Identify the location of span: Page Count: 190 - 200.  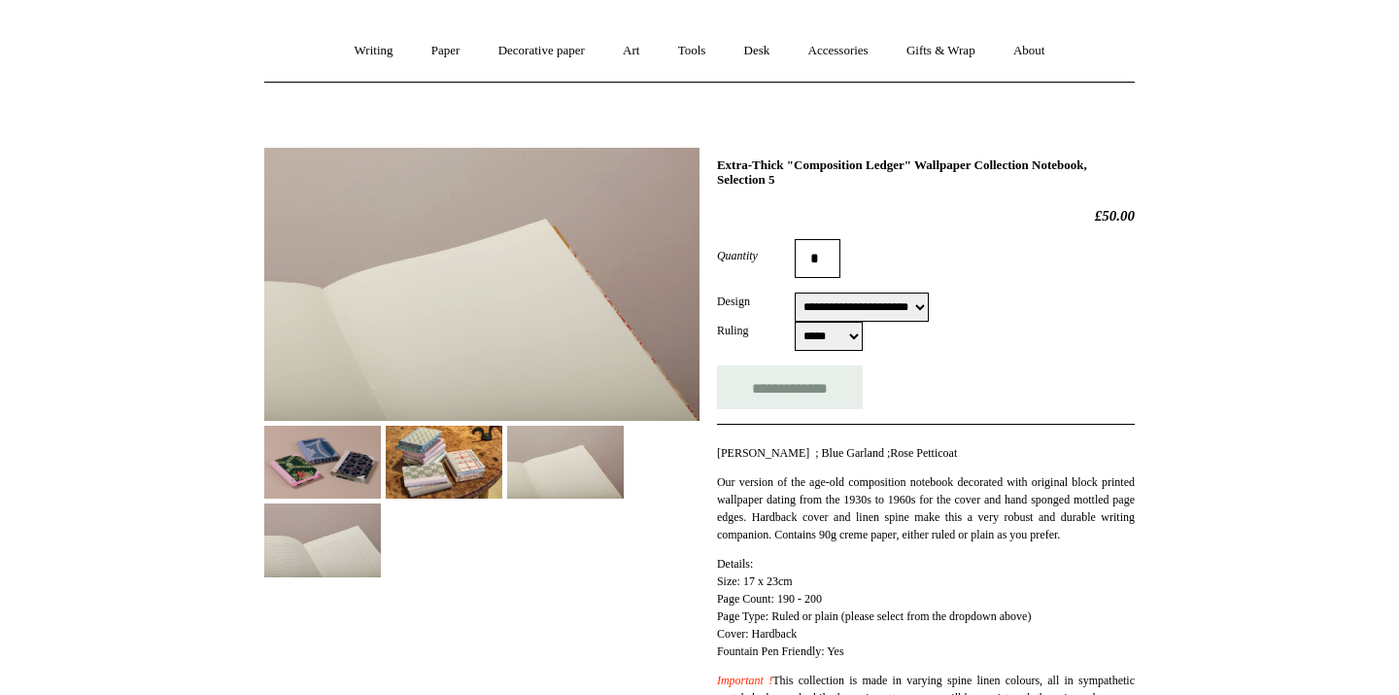
(770, 599).